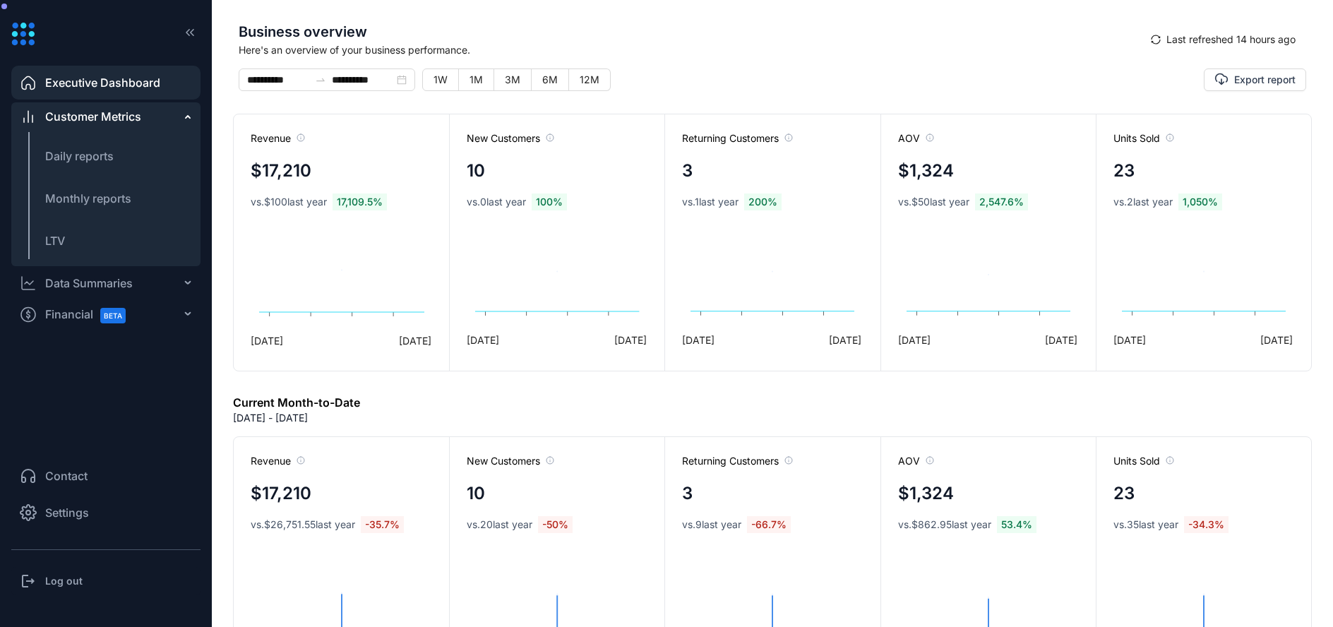 The image size is (1333, 627). What do you see at coordinates (710, 202) in the screenshot?
I see `span: vs. 1 last year` at bounding box center [710, 202].